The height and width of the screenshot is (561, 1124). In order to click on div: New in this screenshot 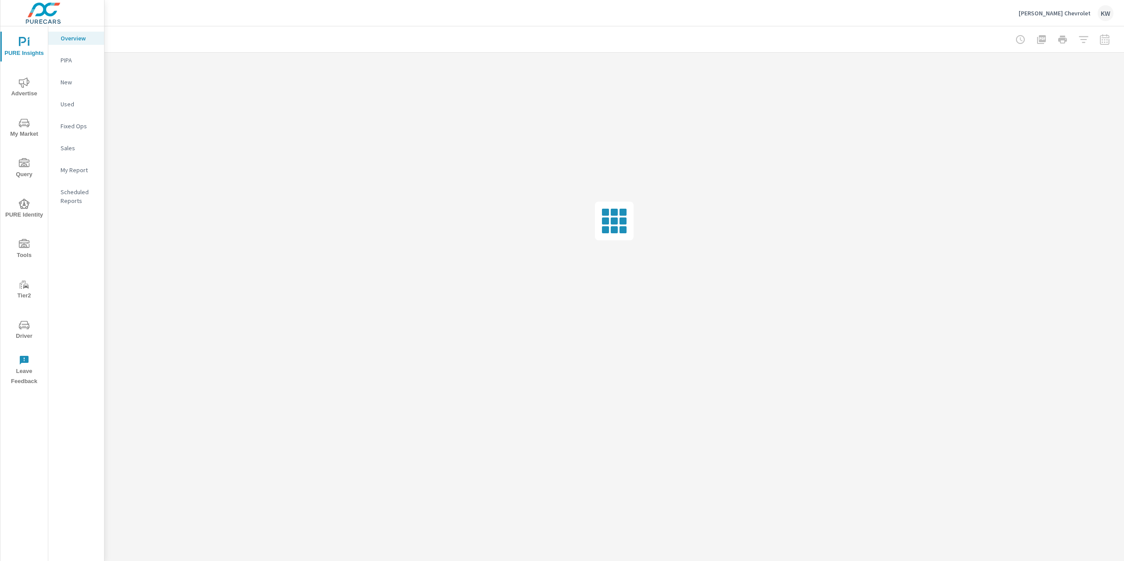, I will do `click(76, 82)`.